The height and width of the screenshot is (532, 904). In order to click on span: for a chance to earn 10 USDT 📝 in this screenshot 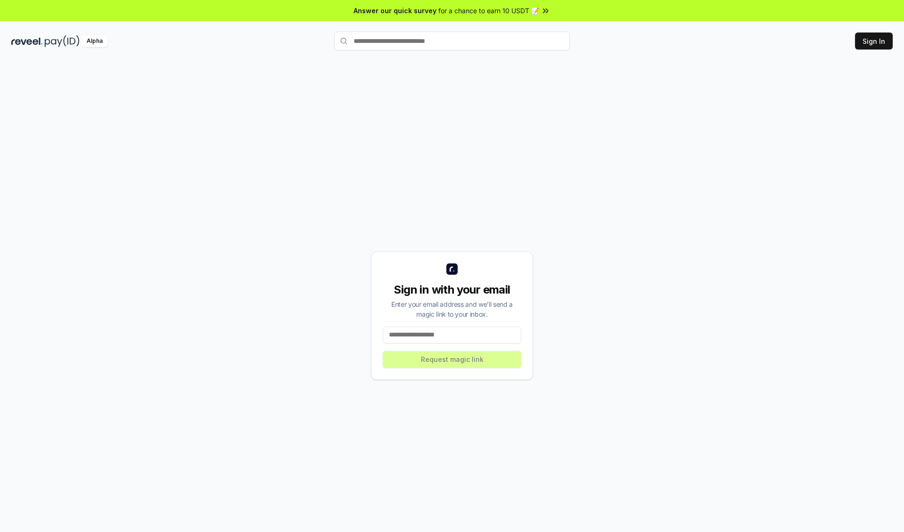, I will do `click(489, 10)`.